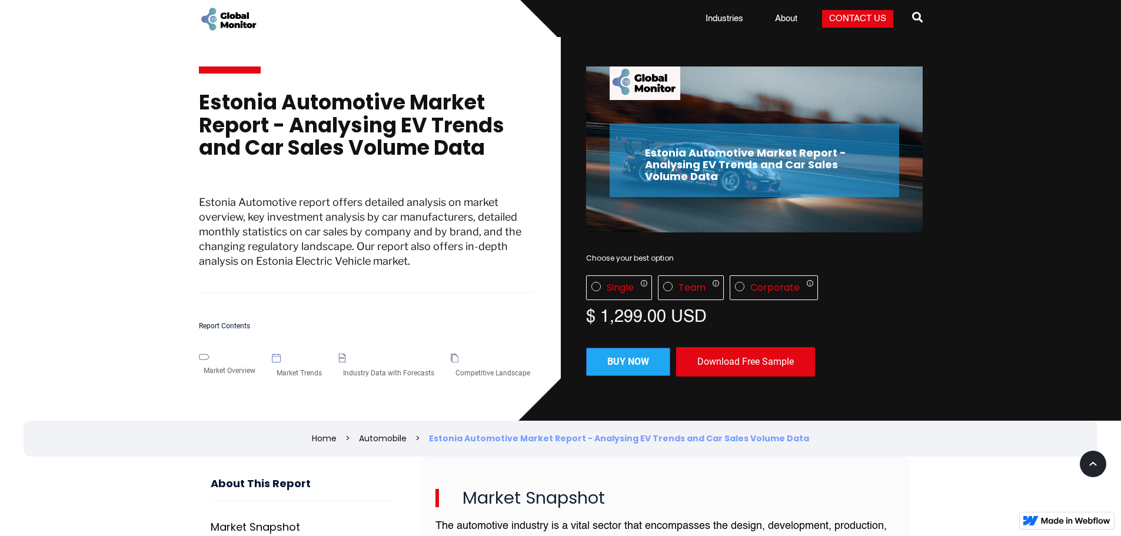 The height and width of the screenshot is (536, 1121). What do you see at coordinates (628, 362) in the screenshot?
I see `a: Buy now` at bounding box center [628, 362].